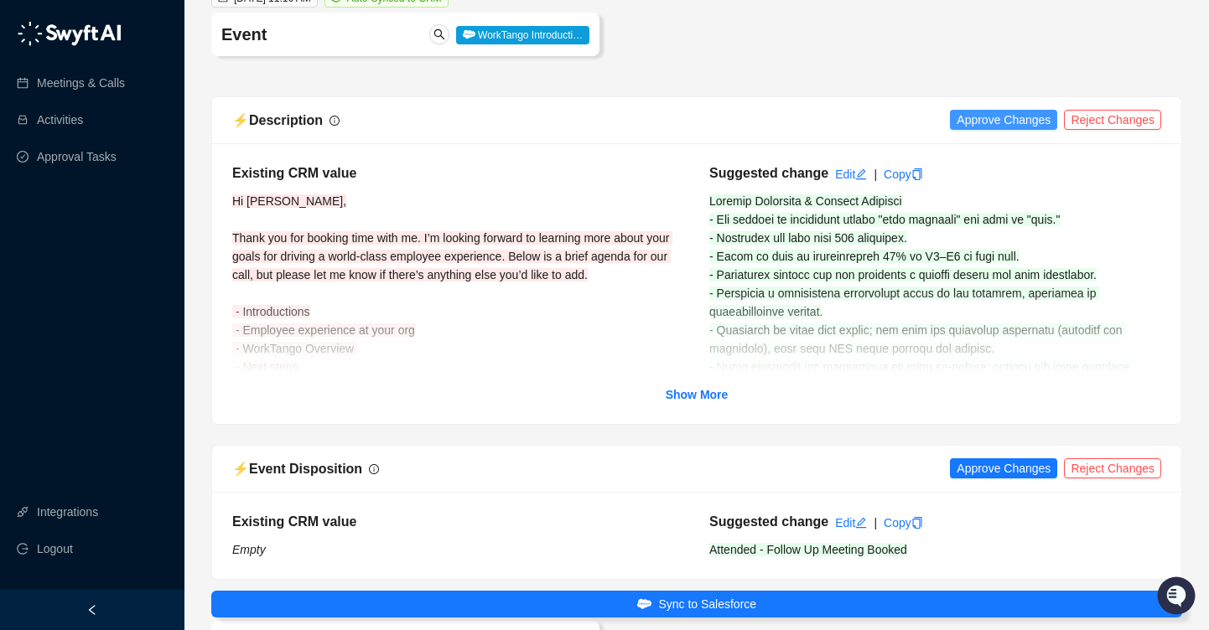  I want to click on span: left, so click(92, 610).